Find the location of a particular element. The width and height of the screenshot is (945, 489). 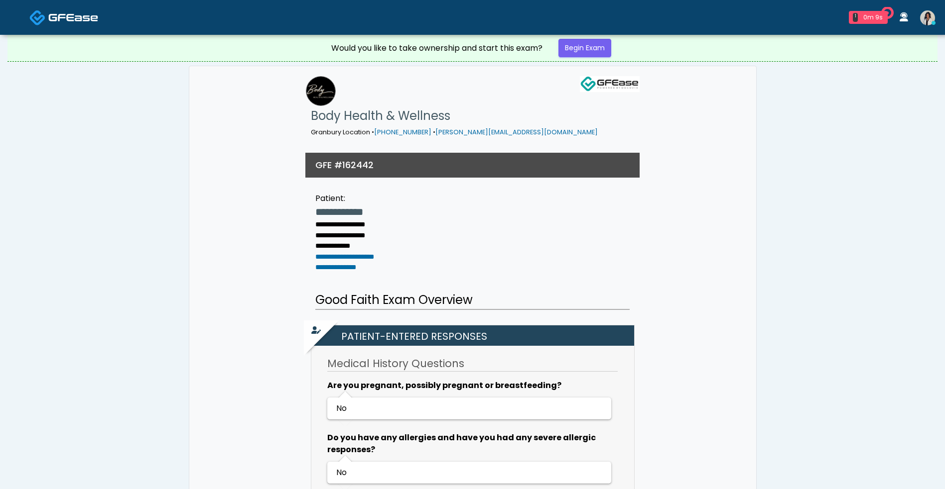

img: Rachael Hunt is located at coordinates (927, 18).